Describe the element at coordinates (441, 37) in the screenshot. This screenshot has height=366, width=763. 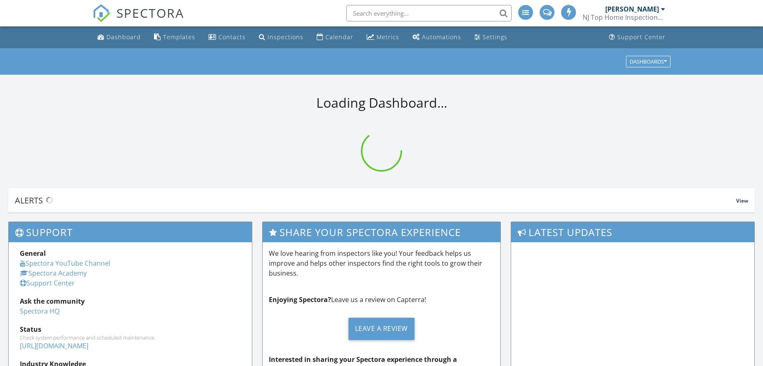
I see `div: Automations` at that location.